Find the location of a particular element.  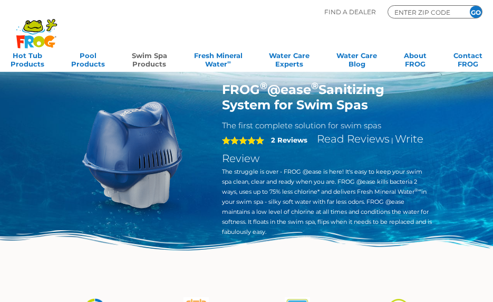

a: Water CareExperts is located at coordinates (289, 59).